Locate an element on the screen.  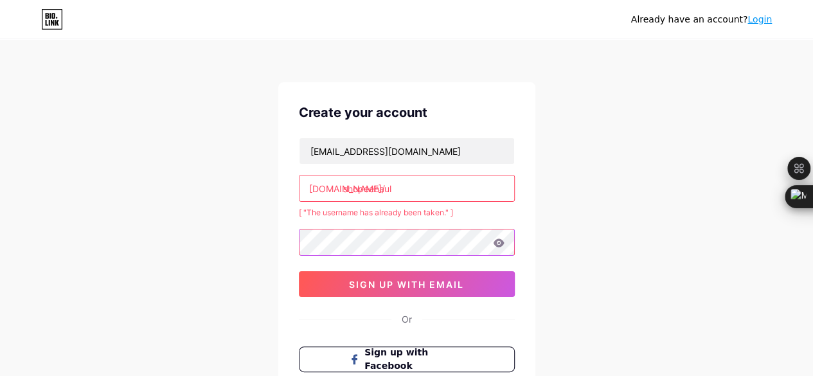
div: Create your account is located at coordinates (407, 112).